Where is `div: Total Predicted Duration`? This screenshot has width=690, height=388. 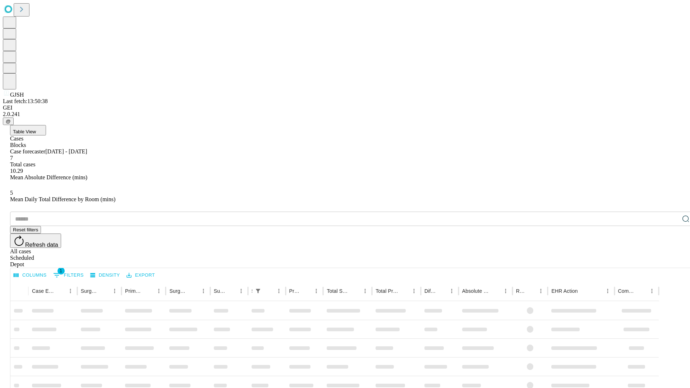
div: Total Predicted Duration is located at coordinates (386, 291).